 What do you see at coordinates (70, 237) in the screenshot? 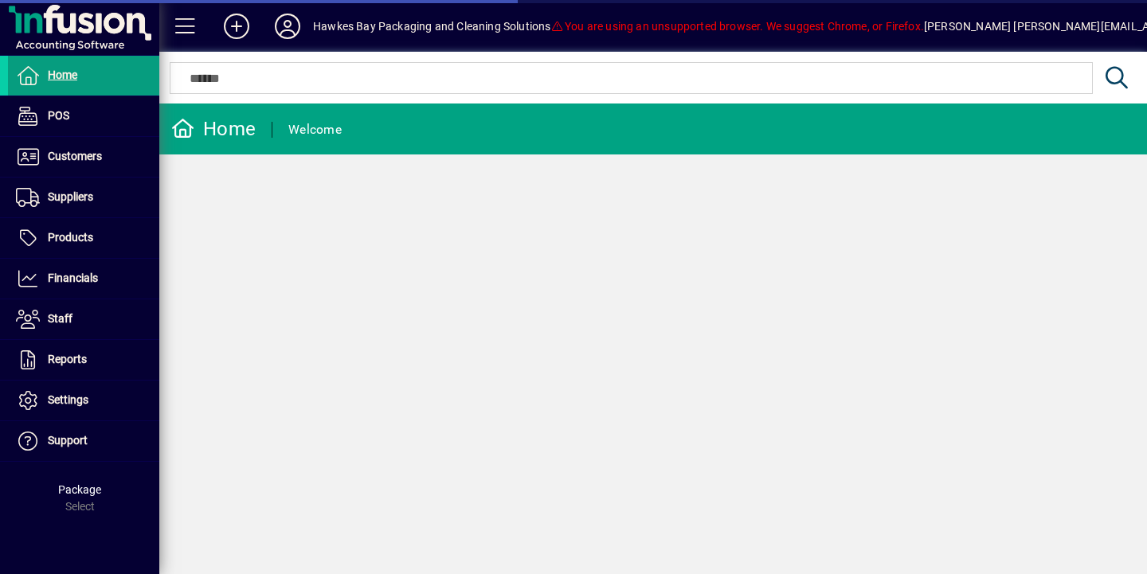
I see `span: Products` at bounding box center [70, 237].